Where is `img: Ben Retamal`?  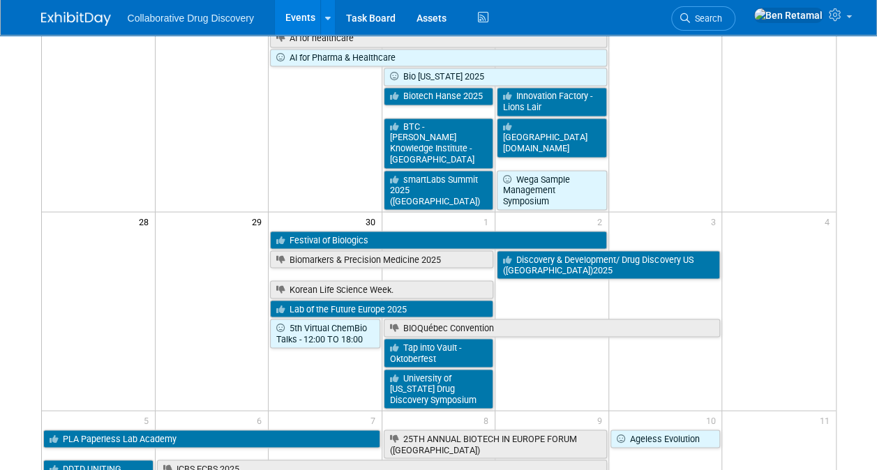 img: Ben Retamal is located at coordinates (788, 15).